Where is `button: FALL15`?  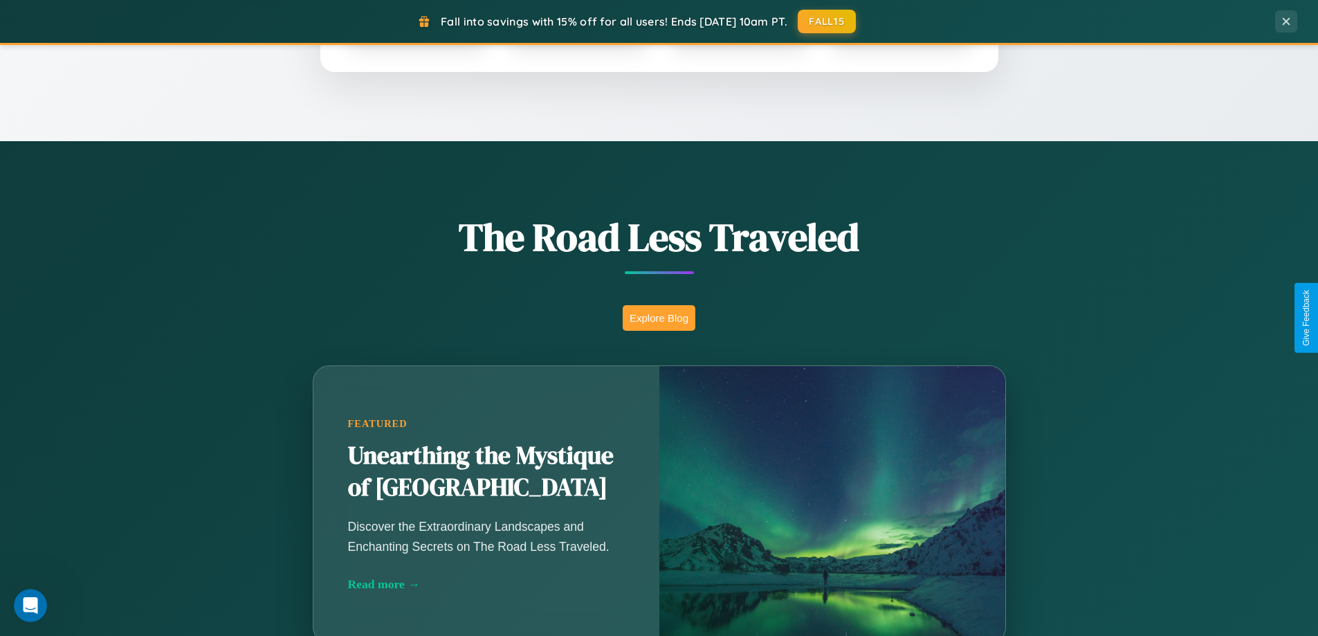
button: FALL15 is located at coordinates (827, 21).